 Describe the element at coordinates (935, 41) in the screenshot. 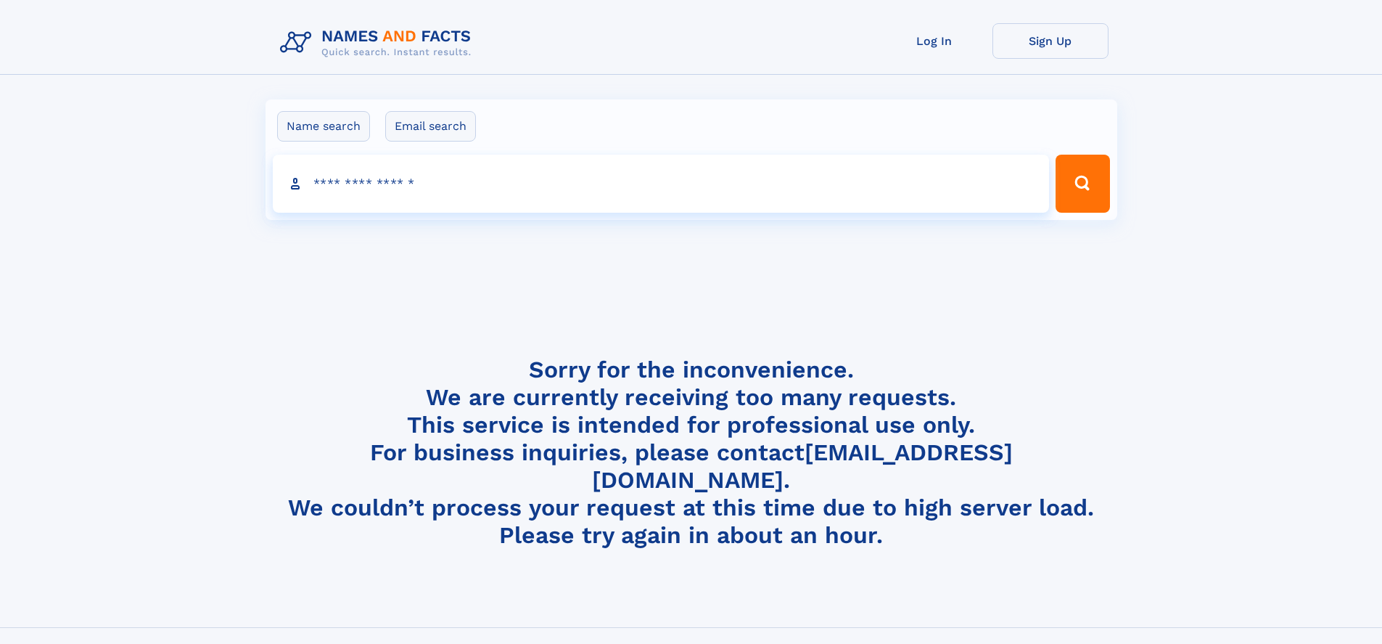

I see `a: Log In` at that location.